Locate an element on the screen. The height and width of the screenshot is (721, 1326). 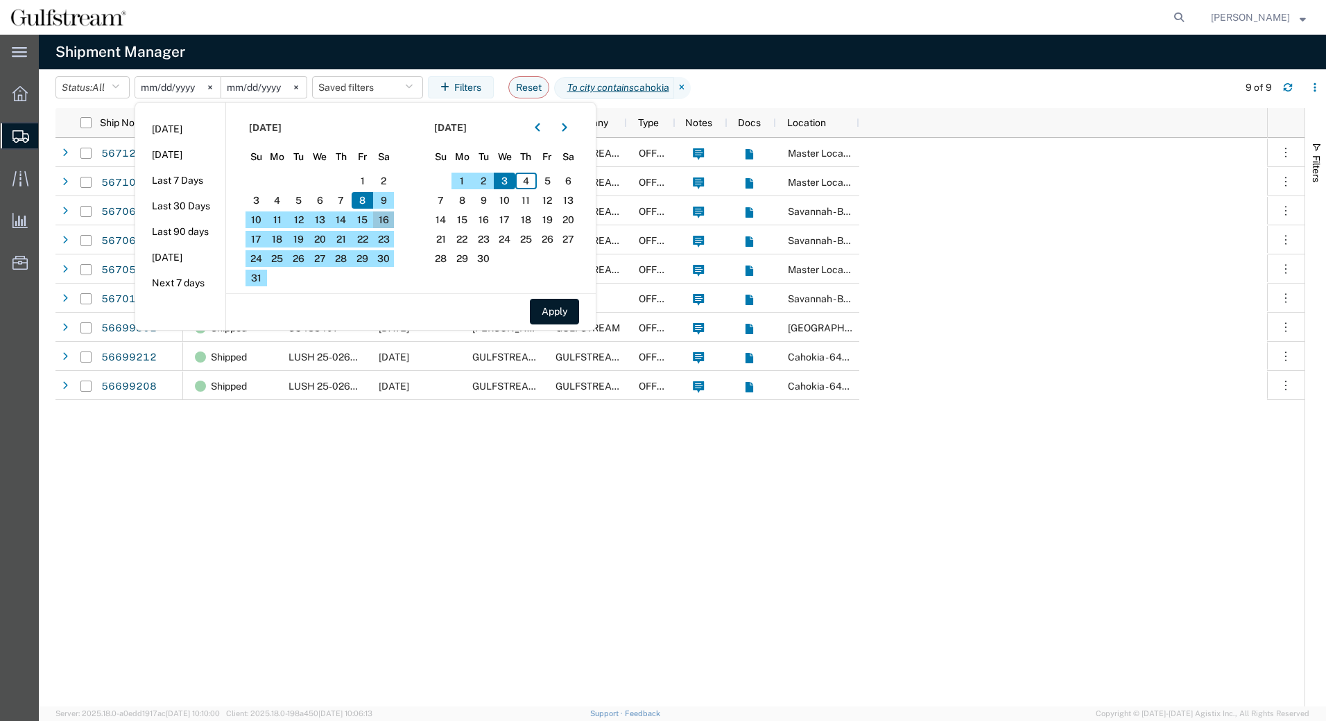
span: Filters is located at coordinates (1316, 169).